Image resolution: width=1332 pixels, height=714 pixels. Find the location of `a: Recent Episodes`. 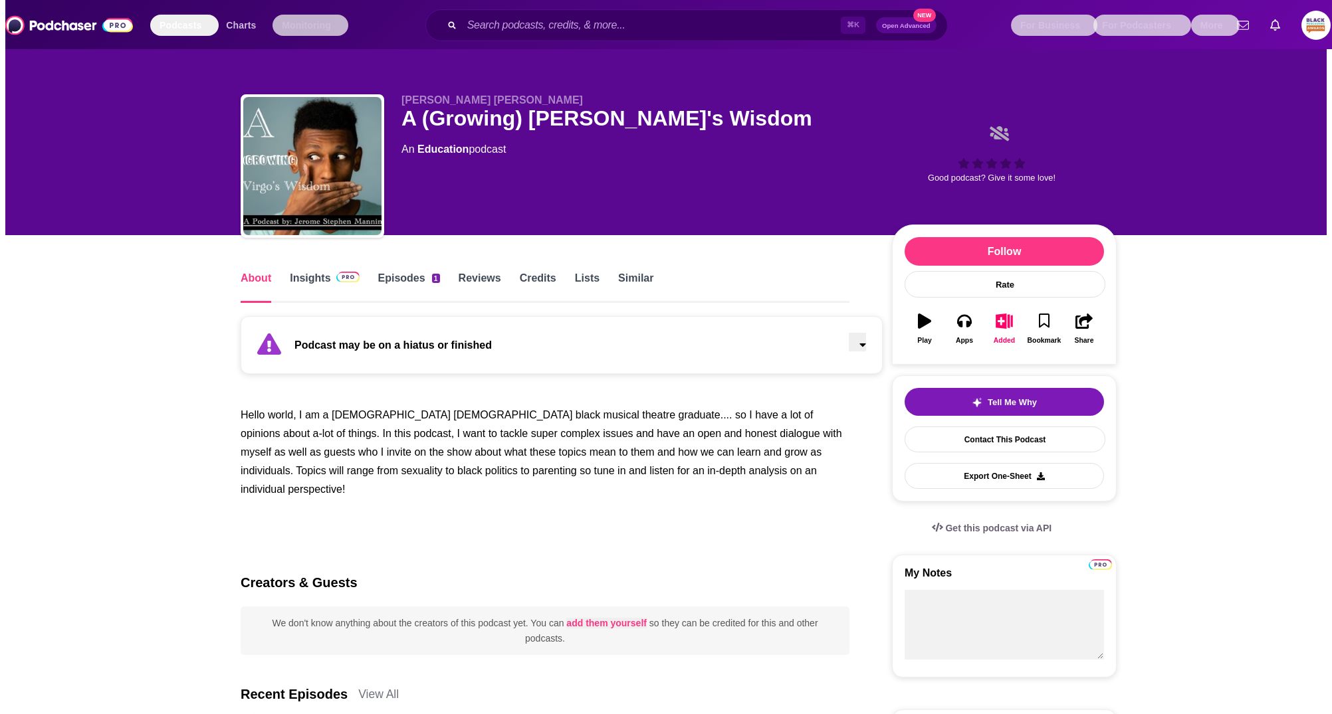

a: Recent Episodes is located at coordinates (294, 695).